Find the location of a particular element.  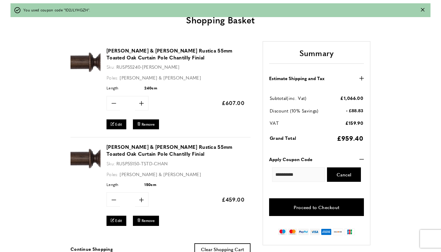

span: Subtotal is located at coordinates (278, 98).